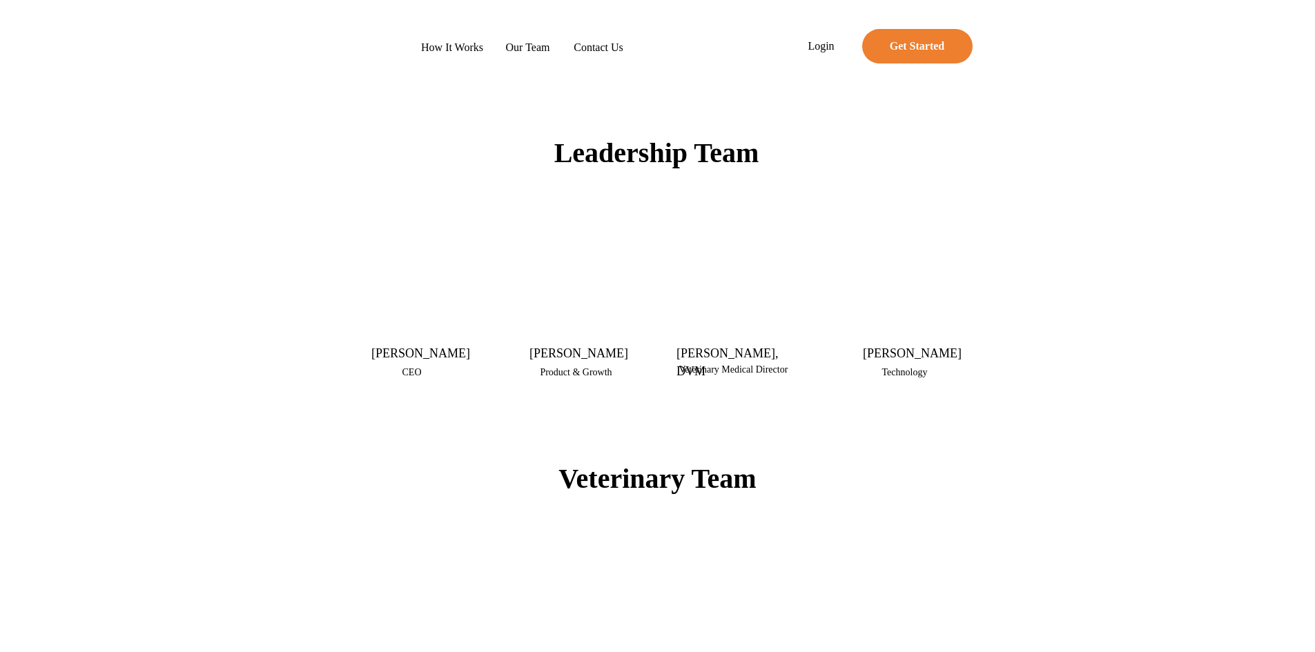 This screenshot has width=1315, height=652. I want to click on span: Technology, so click(905, 372).